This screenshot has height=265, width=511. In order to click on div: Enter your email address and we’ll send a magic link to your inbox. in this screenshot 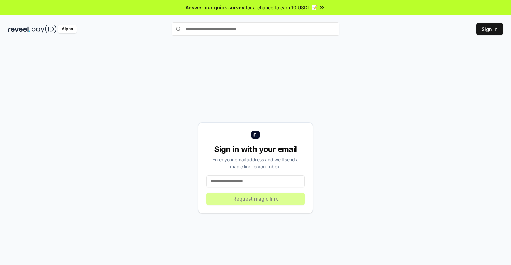, I will do `click(255, 163)`.